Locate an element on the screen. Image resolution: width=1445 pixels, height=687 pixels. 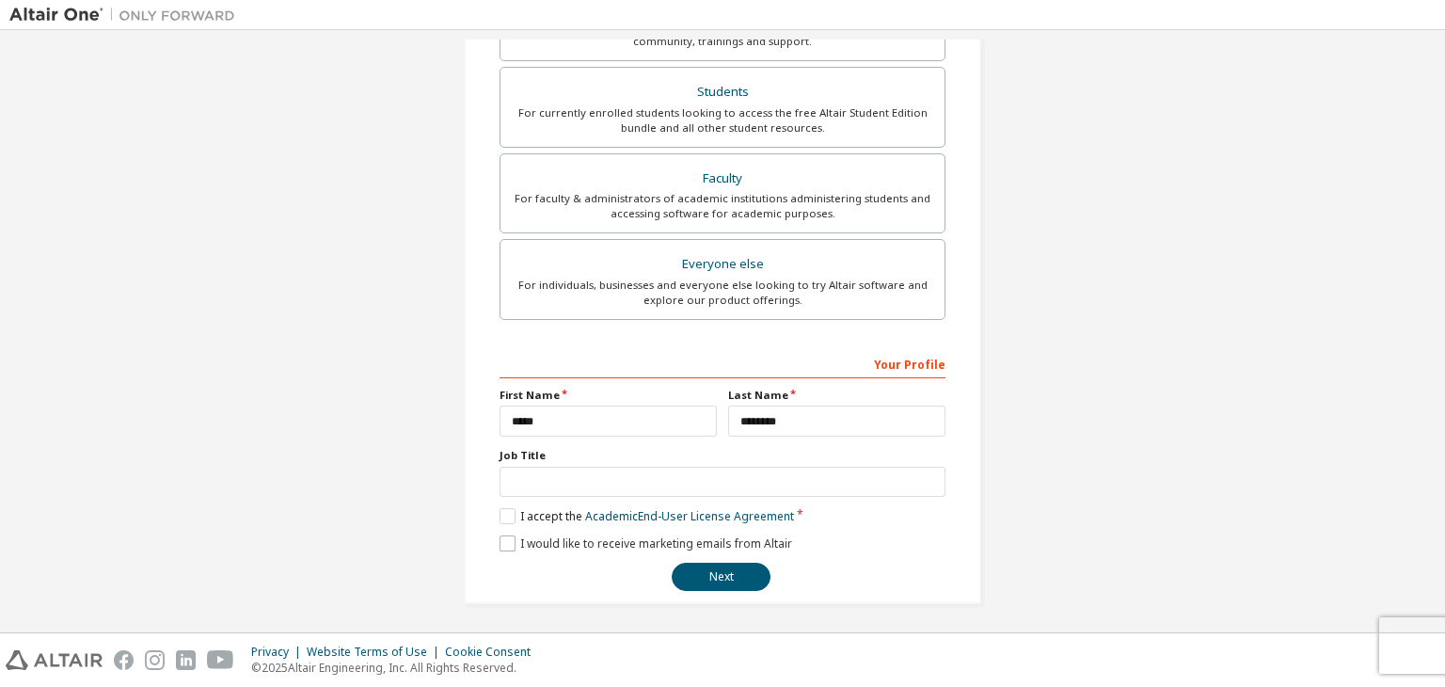
label: First Name is located at coordinates (608, 395).